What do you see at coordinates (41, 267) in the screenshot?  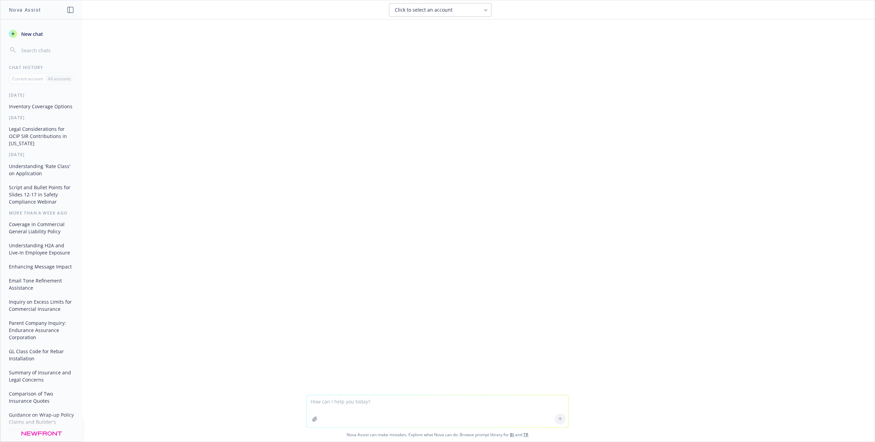 I see `button: Enhancing Message Impact` at bounding box center [41, 267].